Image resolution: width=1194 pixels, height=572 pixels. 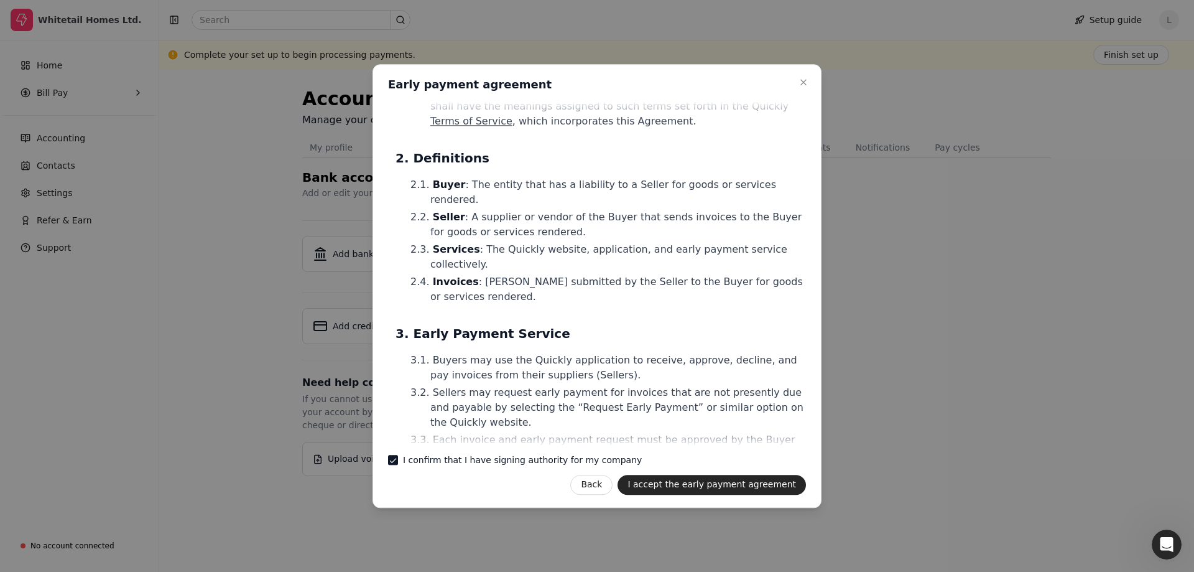 I want to click on button: I accept the early payment agreement, so click(x=712, y=485).